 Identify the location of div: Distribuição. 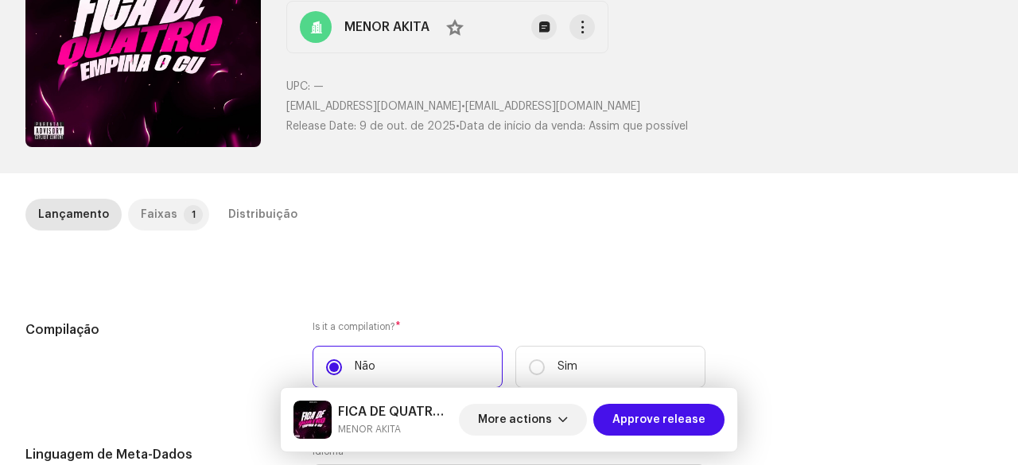
(262, 215).